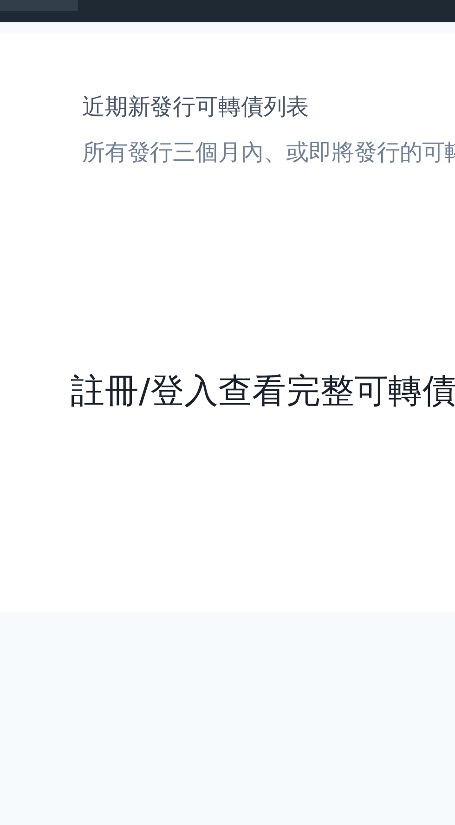 The height and width of the screenshot is (825, 455). Describe the element at coordinates (45, 99) in the screenshot. I see `li: 轉換比例` at that location.